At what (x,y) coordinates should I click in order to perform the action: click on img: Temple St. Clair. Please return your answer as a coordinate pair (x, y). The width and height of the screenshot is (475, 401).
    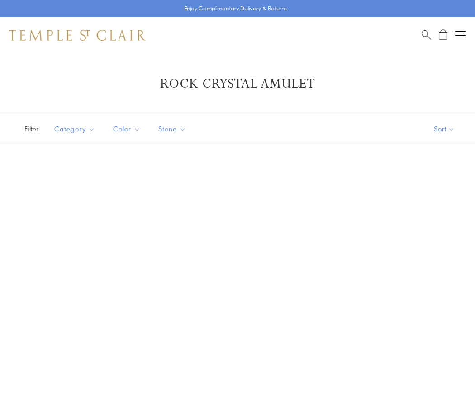
    Looking at the image, I should click on (77, 35).